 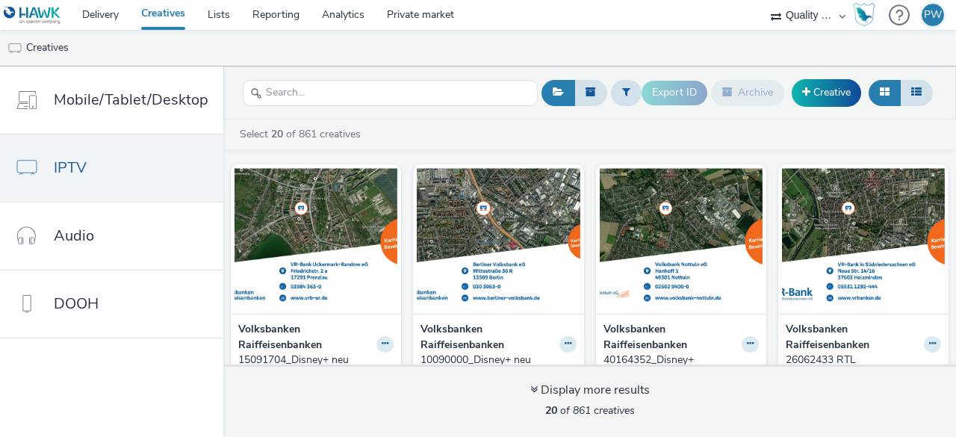 I want to click on img: 26062433 RTL visual, so click(x=864, y=241).